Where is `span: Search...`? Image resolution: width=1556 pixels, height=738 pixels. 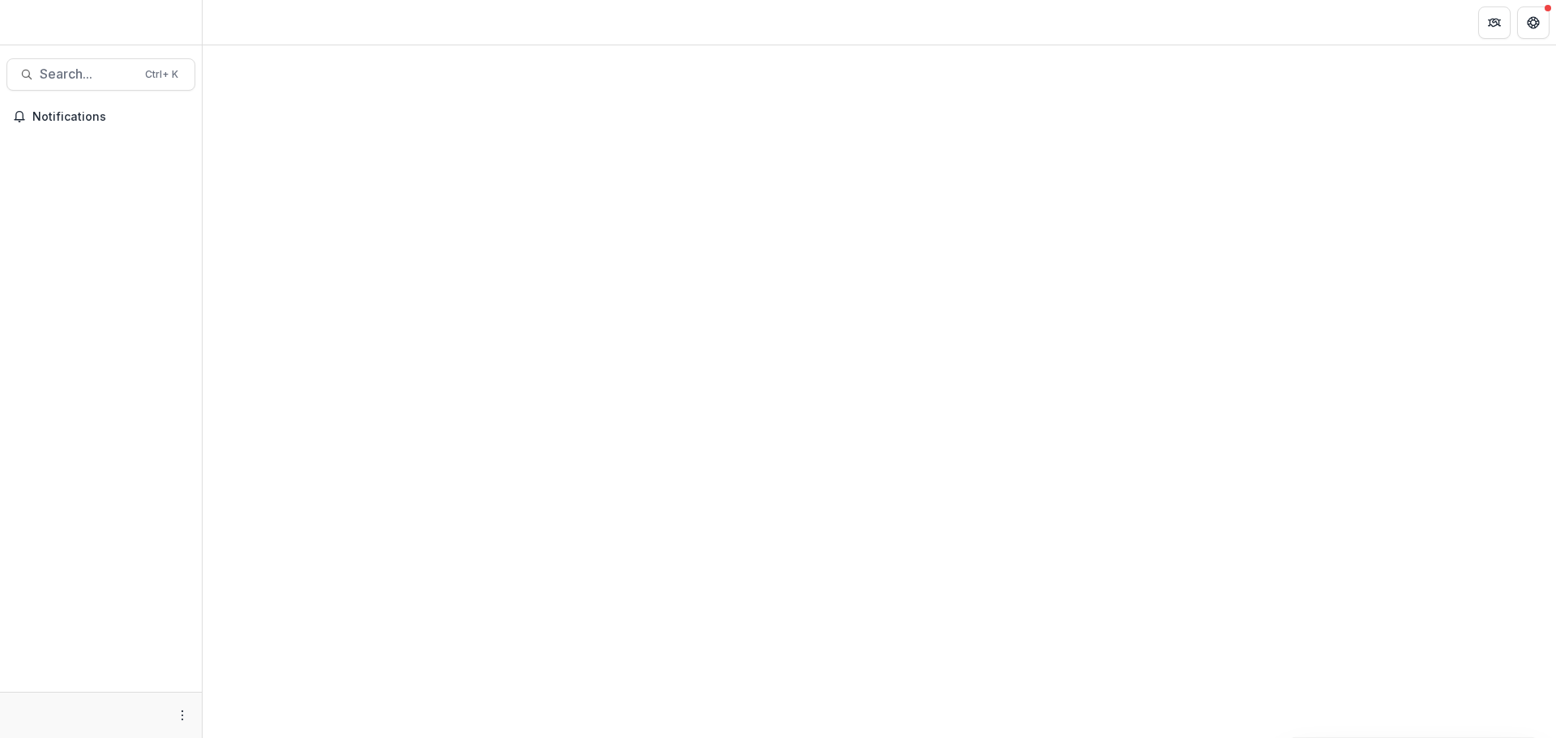
span: Search... is located at coordinates (88, 74).